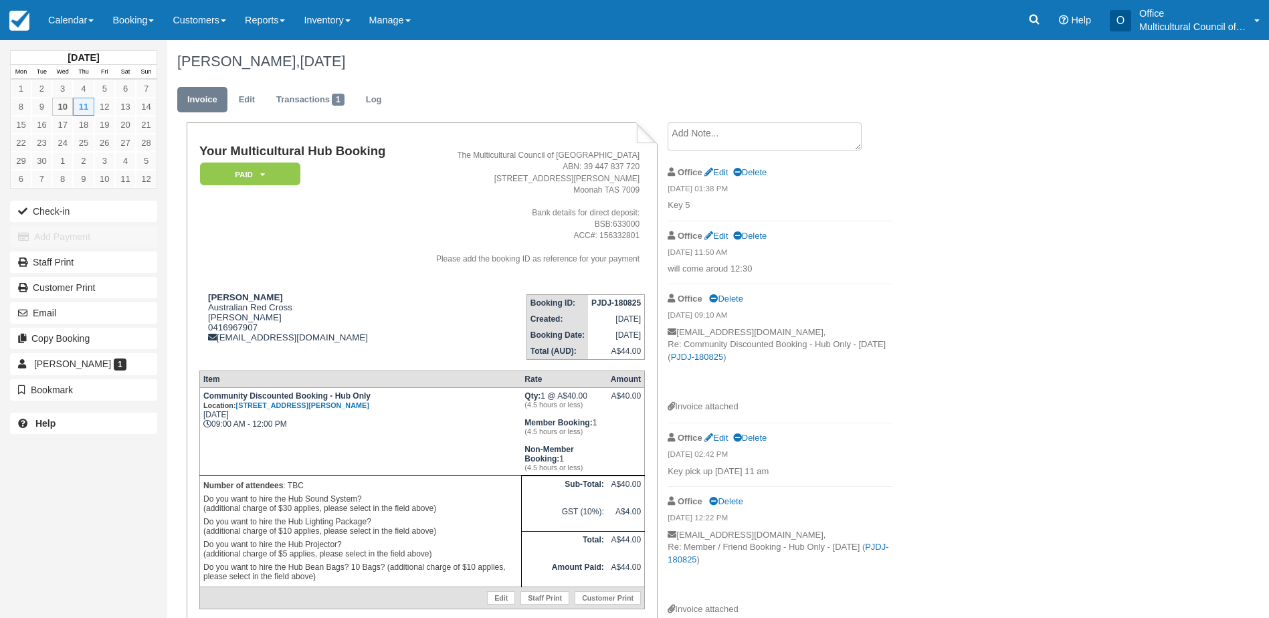 The height and width of the screenshot is (618, 1269). Describe the element at coordinates (250, 174) in the screenshot. I see `em: Paid` at that location.